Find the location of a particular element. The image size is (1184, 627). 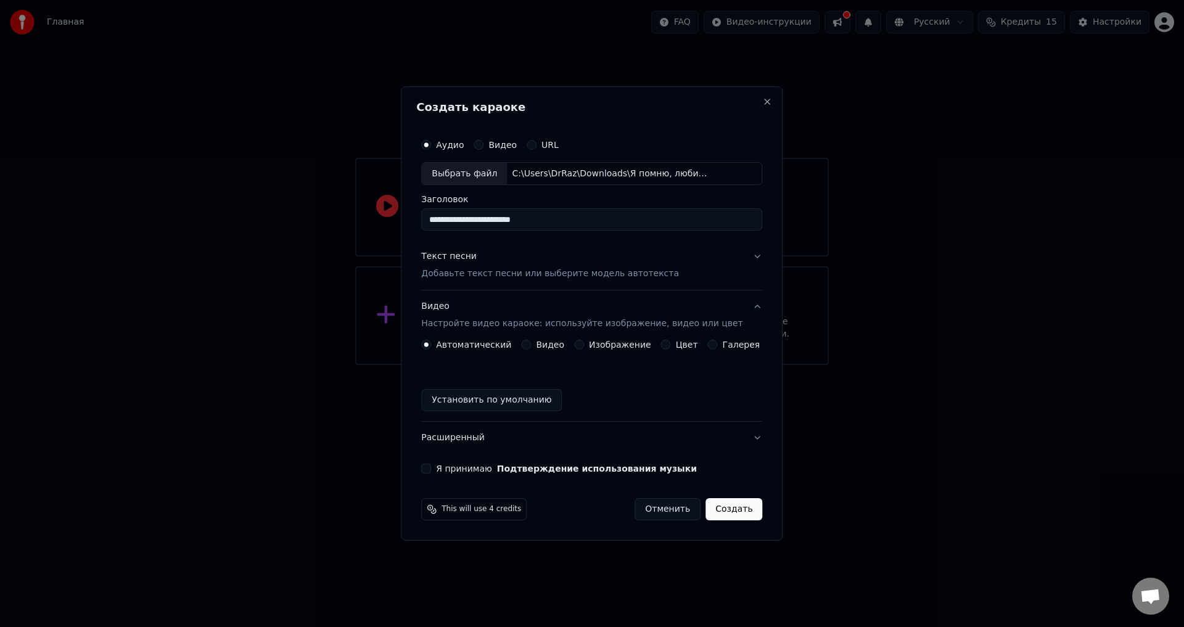

button: Я принимаю is located at coordinates (597, 469).